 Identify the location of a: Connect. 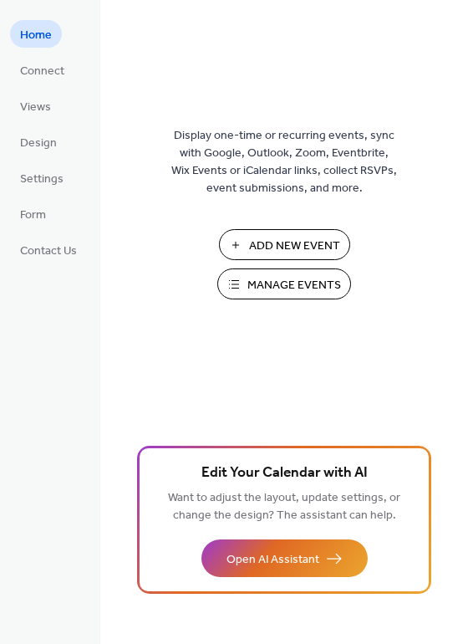
(42, 69).